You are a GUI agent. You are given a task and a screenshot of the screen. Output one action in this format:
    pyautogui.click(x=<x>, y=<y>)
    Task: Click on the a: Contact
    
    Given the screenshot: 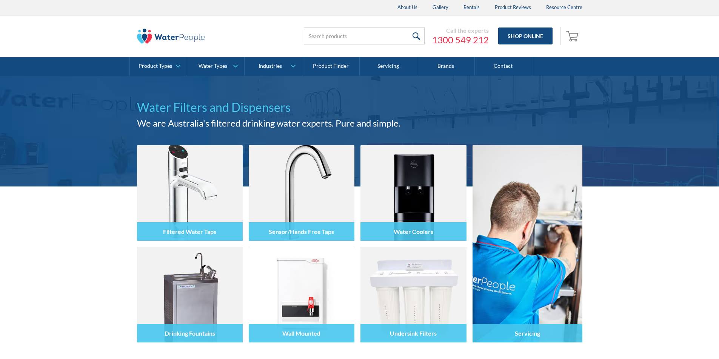 What is the action you would take?
    pyautogui.click(x=503, y=66)
    